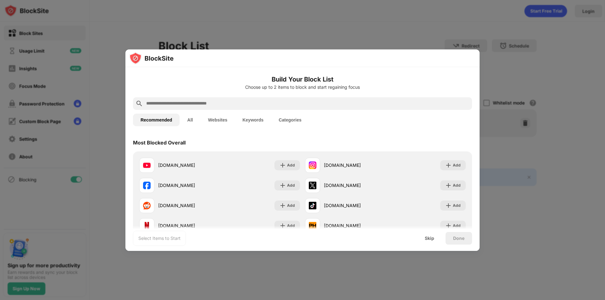 The height and width of the screenshot is (300, 605). I want to click on div: Most Blocked Overall, so click(159, 143).